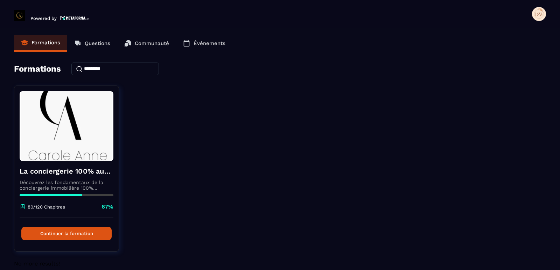 The height and width of the screenshot is (270, 560). I want to click on p: 67%, so click(107, 207).